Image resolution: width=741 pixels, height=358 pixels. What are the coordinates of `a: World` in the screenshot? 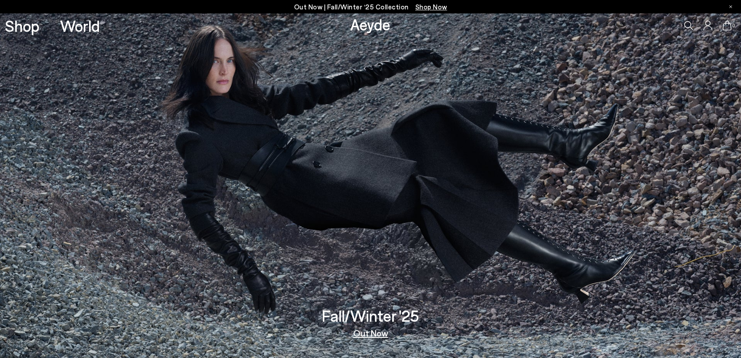 It's located at (80, 26).